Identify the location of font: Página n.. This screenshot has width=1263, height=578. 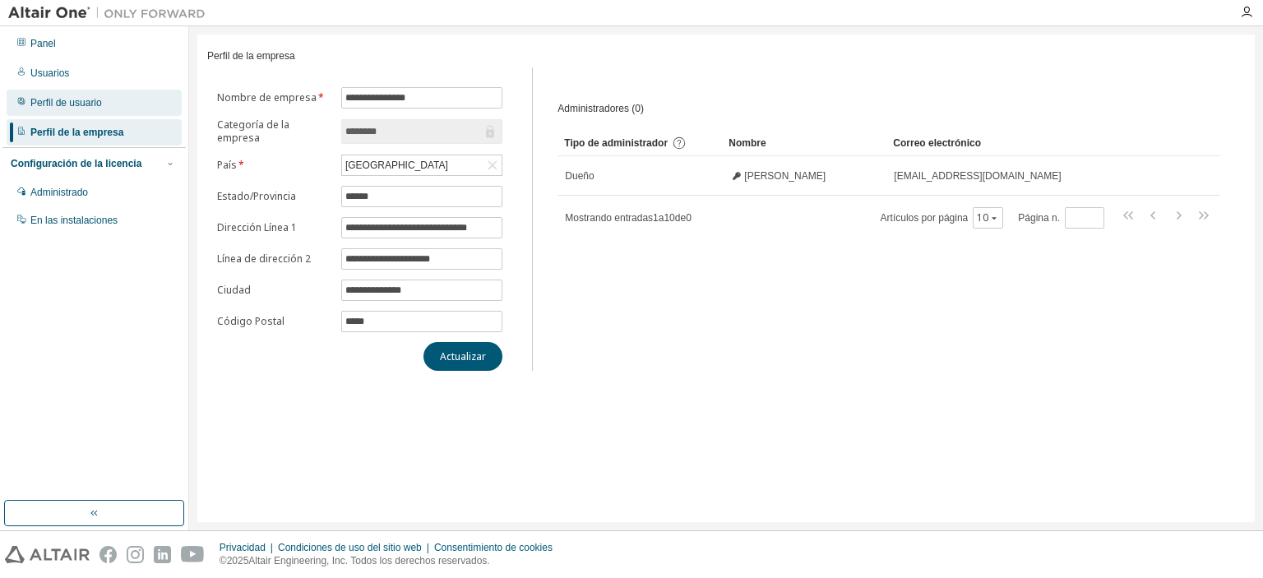
(1038, 218).